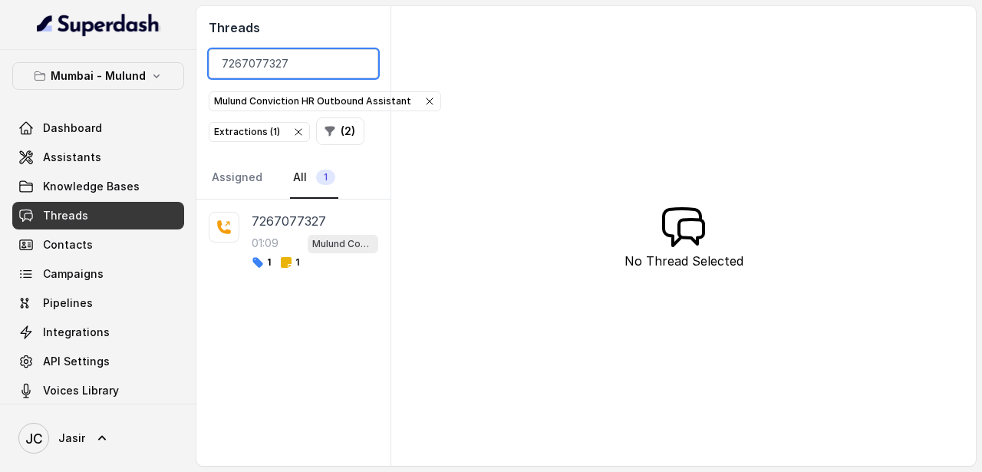 The width and height of the screenshot is (982, 472). I want to click on button: Extractions (1), so click(259, 132).